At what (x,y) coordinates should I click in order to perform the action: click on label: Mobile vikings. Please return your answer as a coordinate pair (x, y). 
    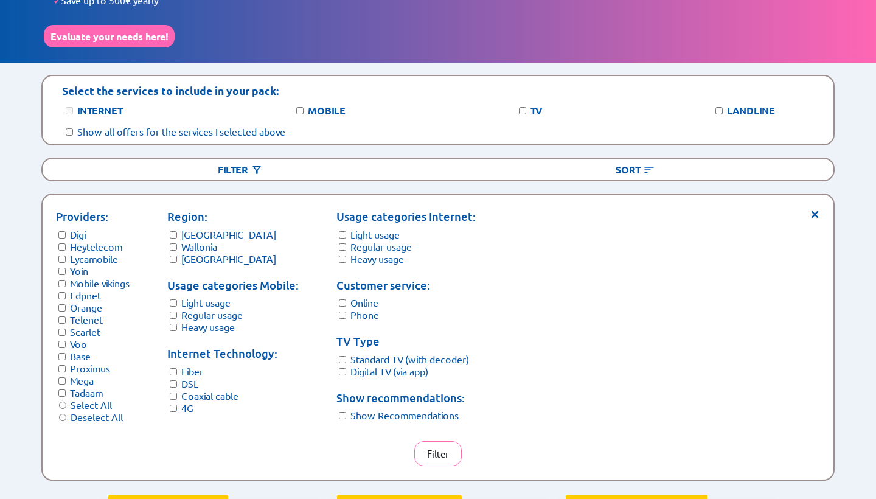
    Looking at the image, I should click on (100, 283).